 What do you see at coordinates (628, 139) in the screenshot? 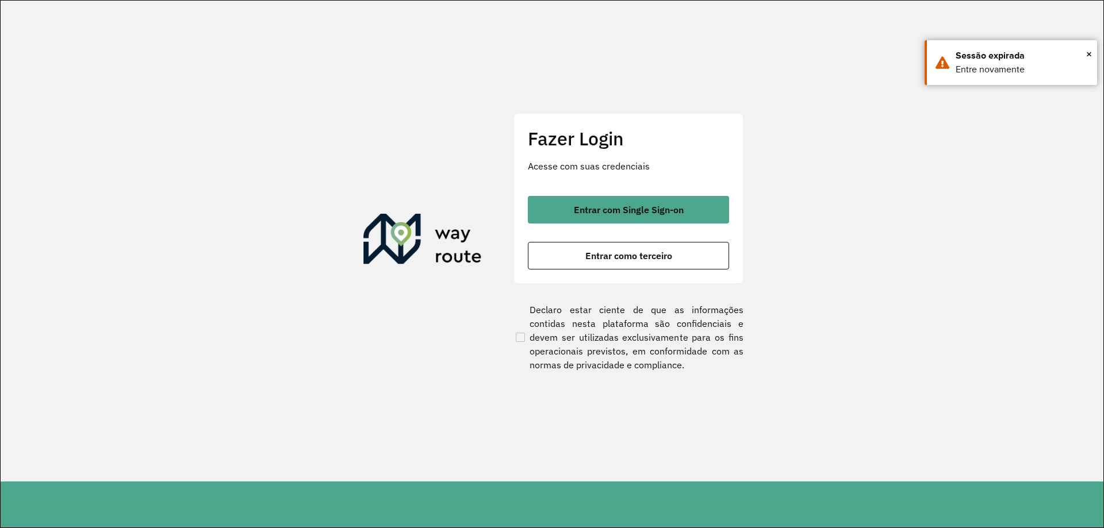
I see `h2: Fazer Login` at bounding box center [628, 139].